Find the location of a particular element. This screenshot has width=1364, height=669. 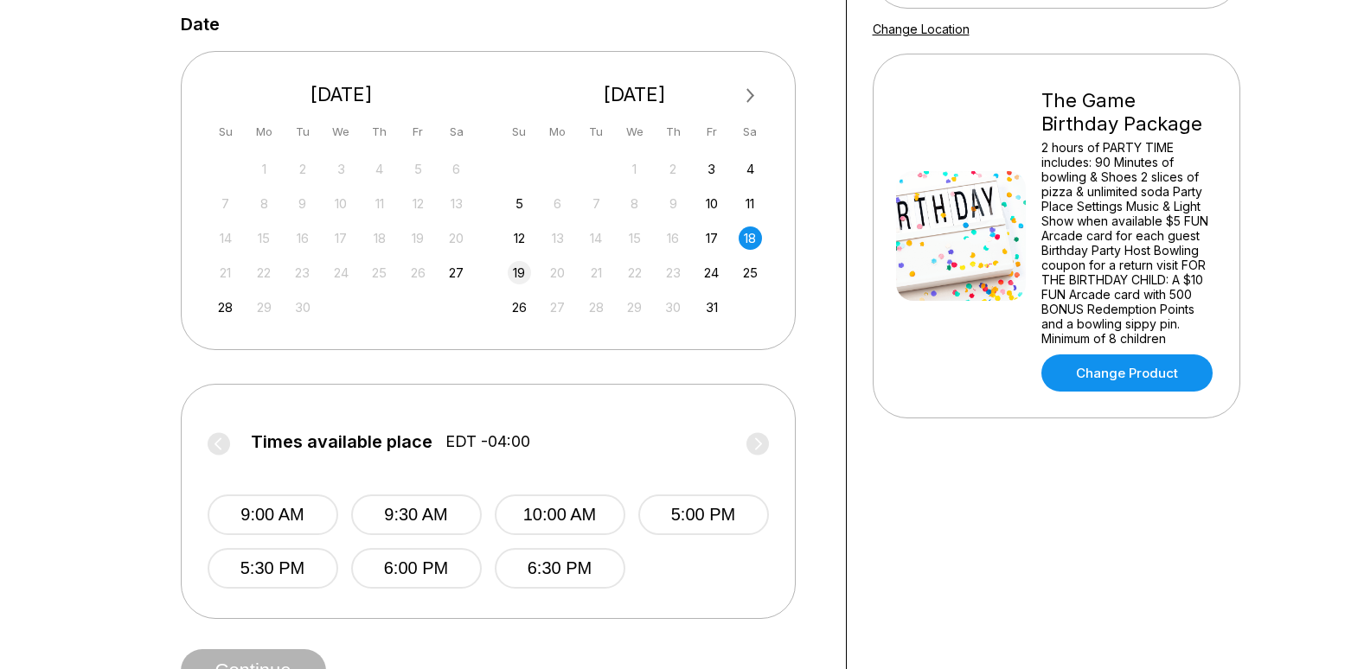

span: EDT -04:00 is located at coordinates (488, 442).